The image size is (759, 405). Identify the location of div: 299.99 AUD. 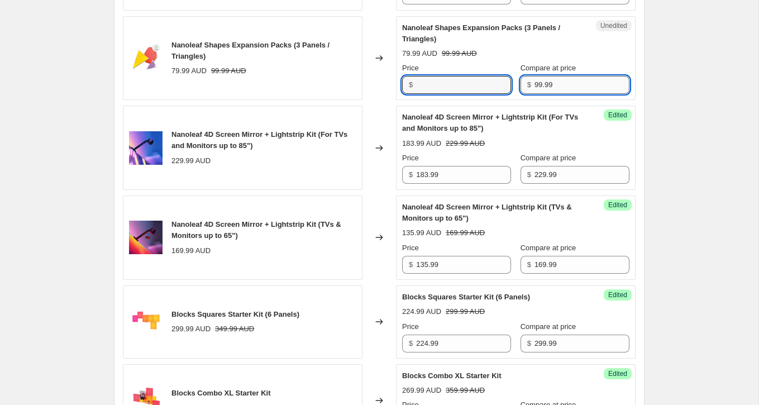
(191, 329).